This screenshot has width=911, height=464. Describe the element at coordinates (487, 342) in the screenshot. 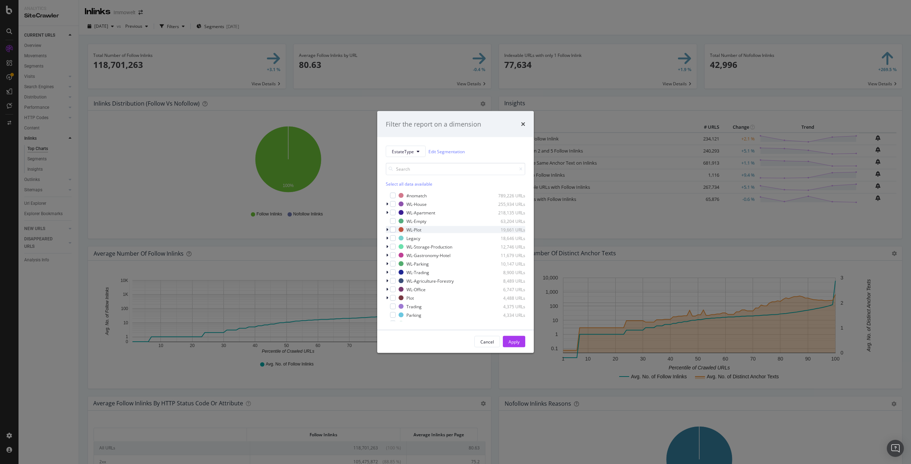

I see `div: Cancel` at that location.